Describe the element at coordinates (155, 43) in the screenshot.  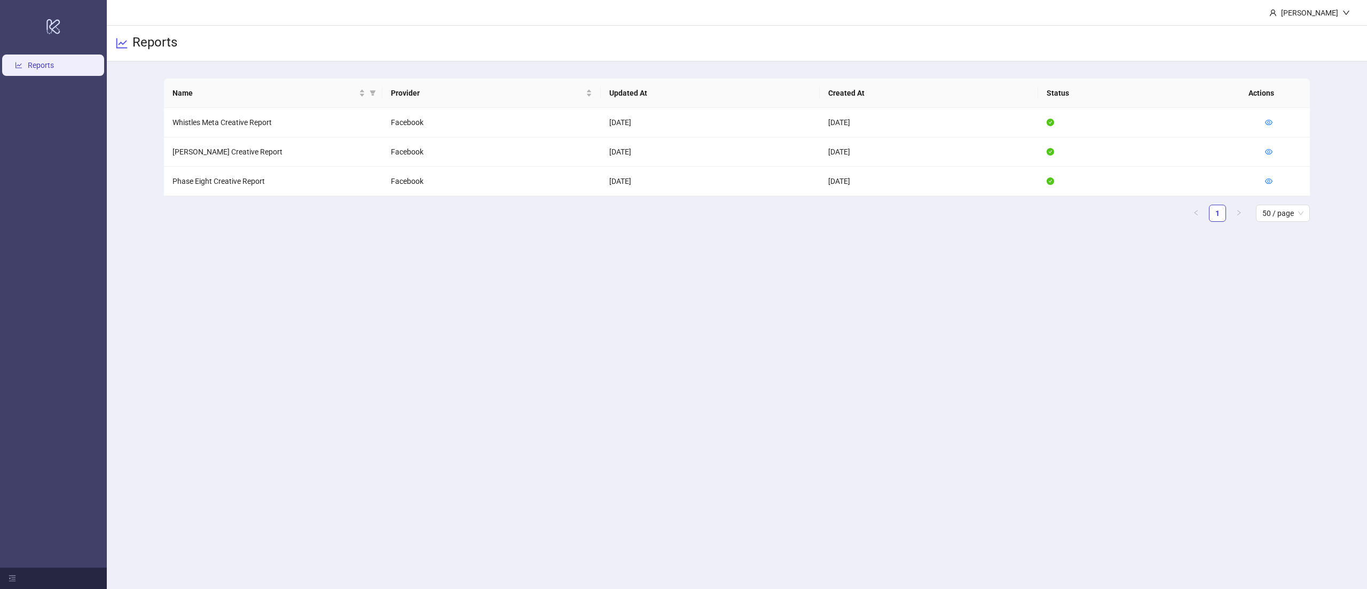
I see `h3: Reports` at that location.